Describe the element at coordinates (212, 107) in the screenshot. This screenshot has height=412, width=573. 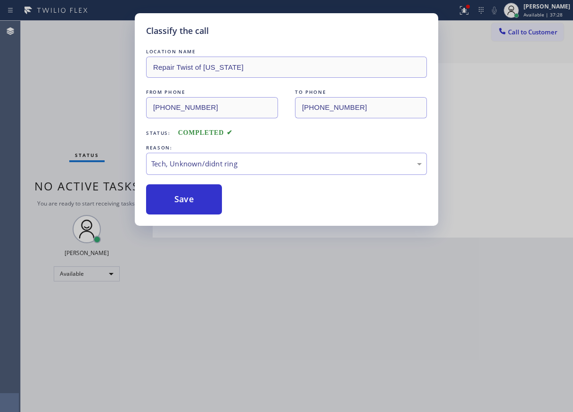
I see `input: From phone` at that location.